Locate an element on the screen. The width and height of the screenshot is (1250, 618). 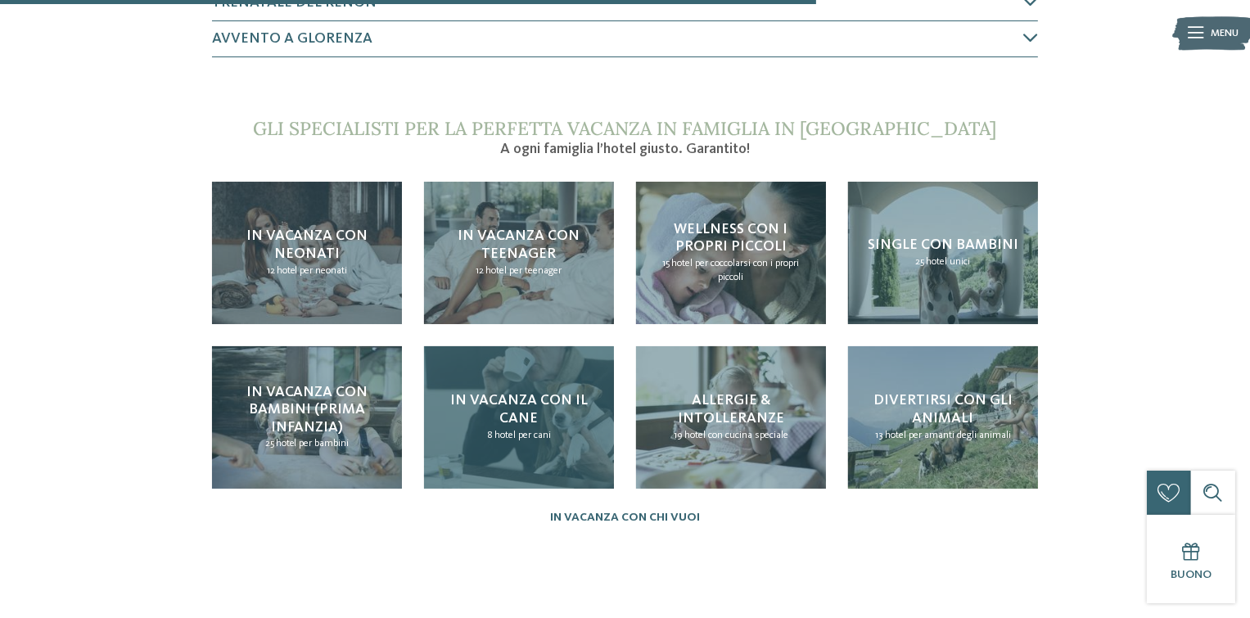
span: In vacanza con il cane is located at coordinates (519, 409).